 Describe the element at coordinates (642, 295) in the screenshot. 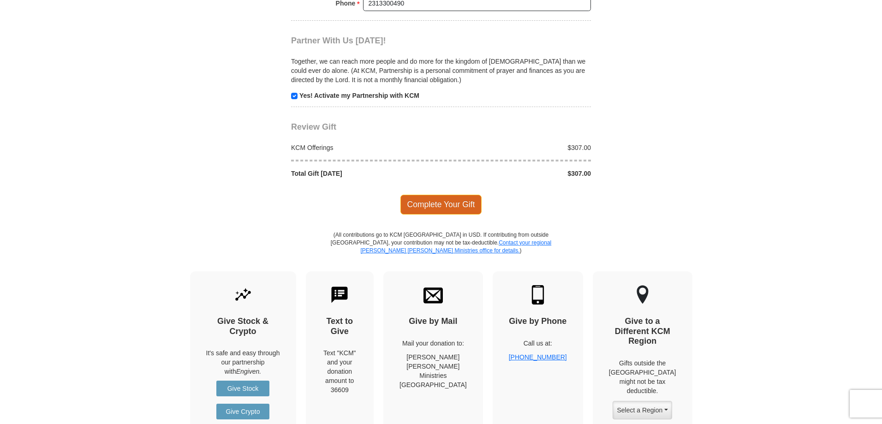

I see `img: other-region` at that location.